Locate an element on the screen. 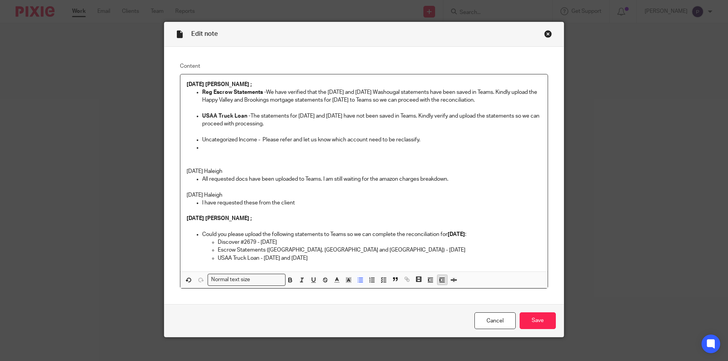  p: I have requested these from the client is located at coordinates (372, 203).